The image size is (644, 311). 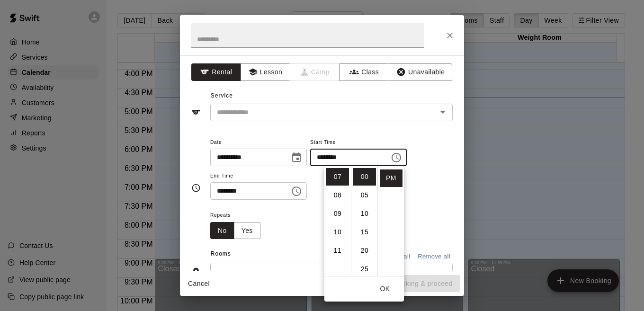 I want to click on ul: Select hours, so click(x=337, y=221).